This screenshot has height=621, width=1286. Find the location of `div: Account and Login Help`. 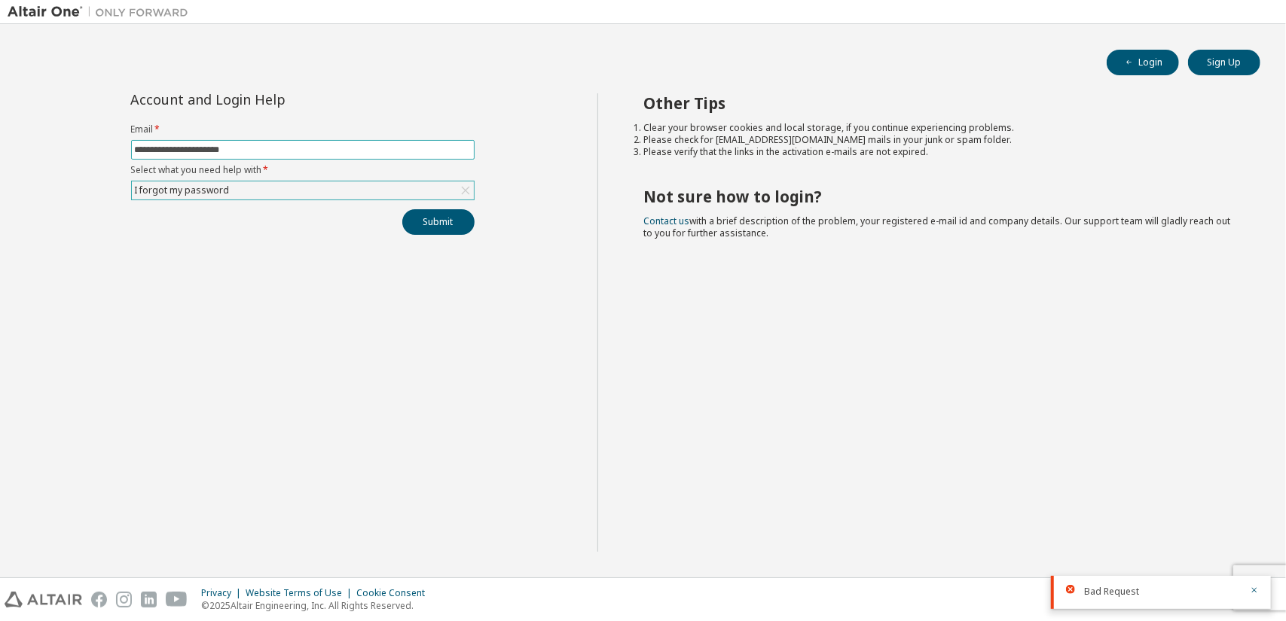

div: Account and Login Help is located at coordinates (268, 99).